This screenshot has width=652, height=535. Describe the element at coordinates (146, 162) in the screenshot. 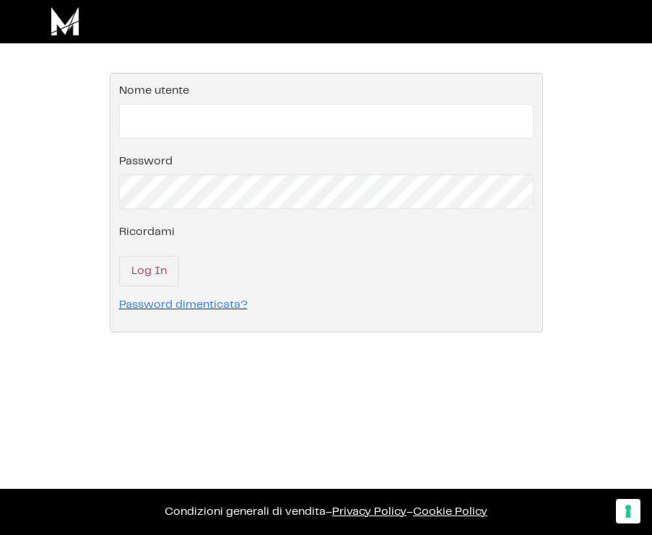

I see `label: Password` at that location.